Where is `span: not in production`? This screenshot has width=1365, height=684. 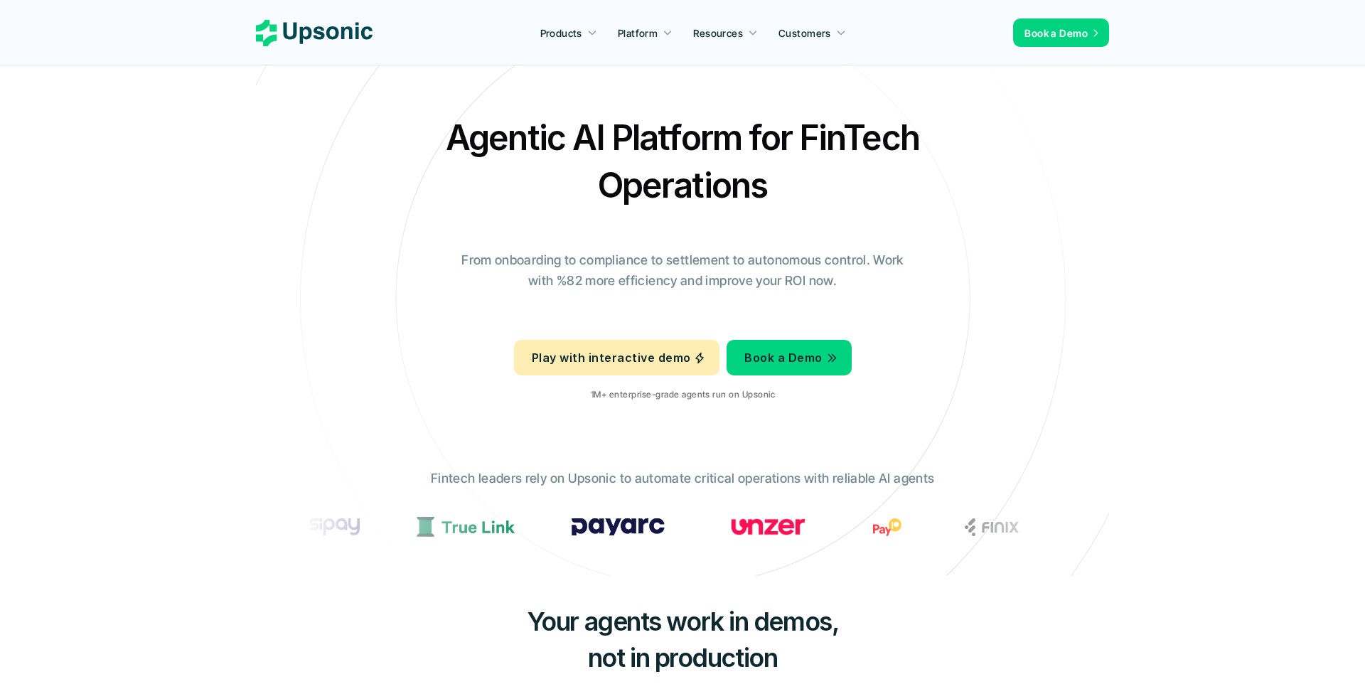
span: not in production is located at coordinates (682, 657).